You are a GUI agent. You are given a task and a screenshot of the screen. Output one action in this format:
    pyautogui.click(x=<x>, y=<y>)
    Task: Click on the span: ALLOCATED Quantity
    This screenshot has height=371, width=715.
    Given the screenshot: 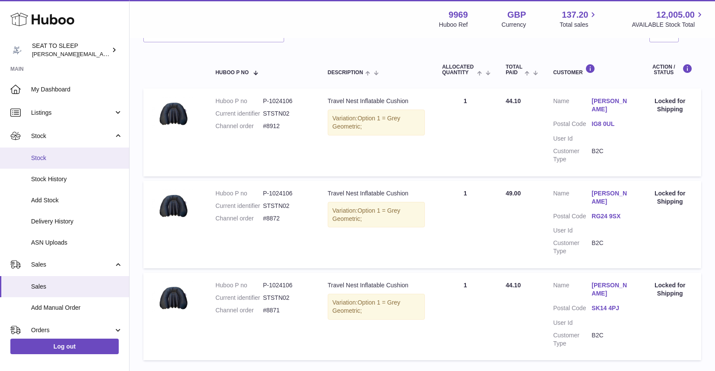 What is the action you would take?
    pyautogui.click(x=459, y=70)
    